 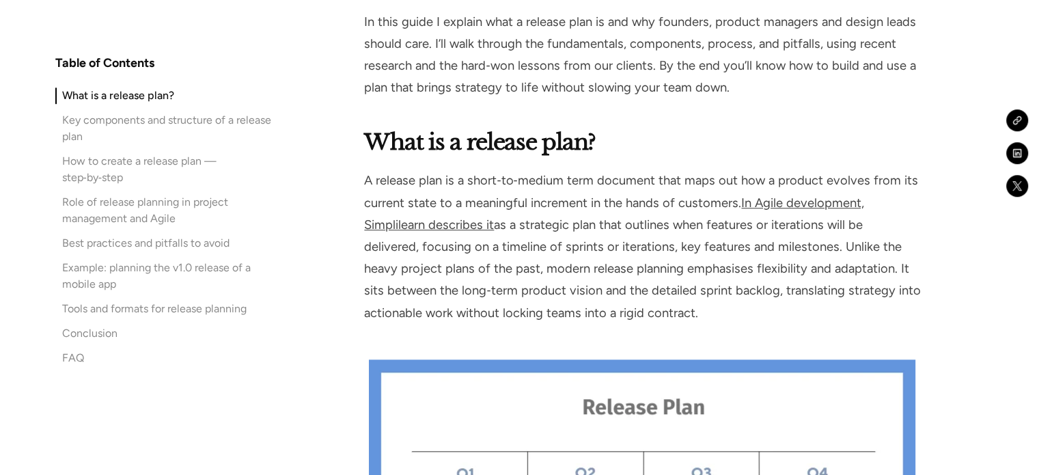 What do you see at coordinates (163, 96) in the screenshot?
I see `a: What is a release plan?` at bounding box center [163, 96].